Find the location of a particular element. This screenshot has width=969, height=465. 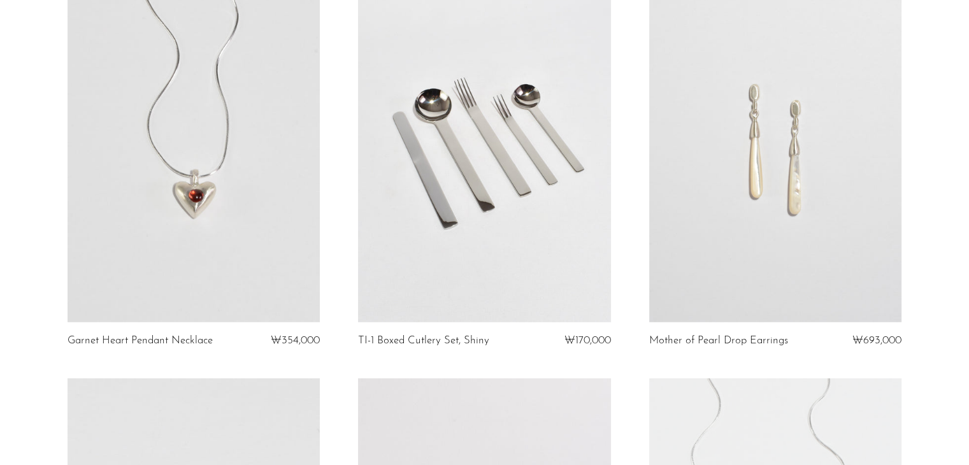

span: ₩170,000 is located at coordinates (587, 340).